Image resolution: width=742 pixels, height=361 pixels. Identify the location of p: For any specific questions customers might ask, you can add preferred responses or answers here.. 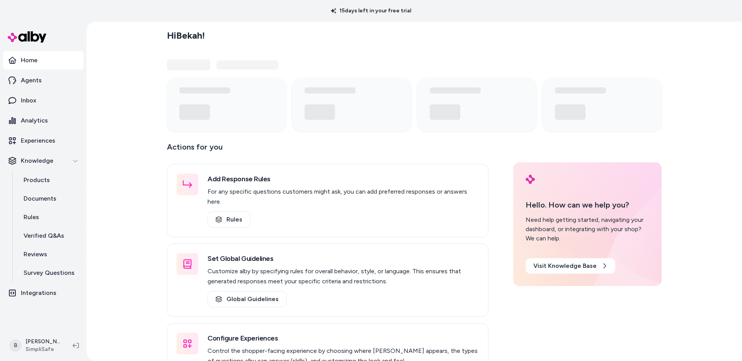
(343, 197).